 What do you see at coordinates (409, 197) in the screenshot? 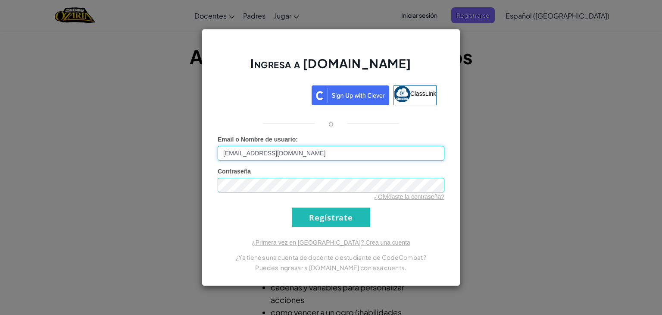
I see `a: ¿Olvidaste la contraseña?` at bounding box center [409, 197].